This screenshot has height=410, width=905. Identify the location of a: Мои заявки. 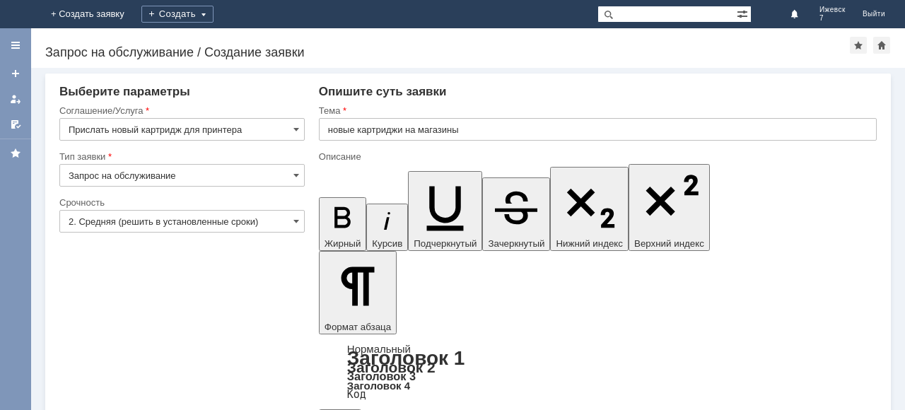
(16, 99).